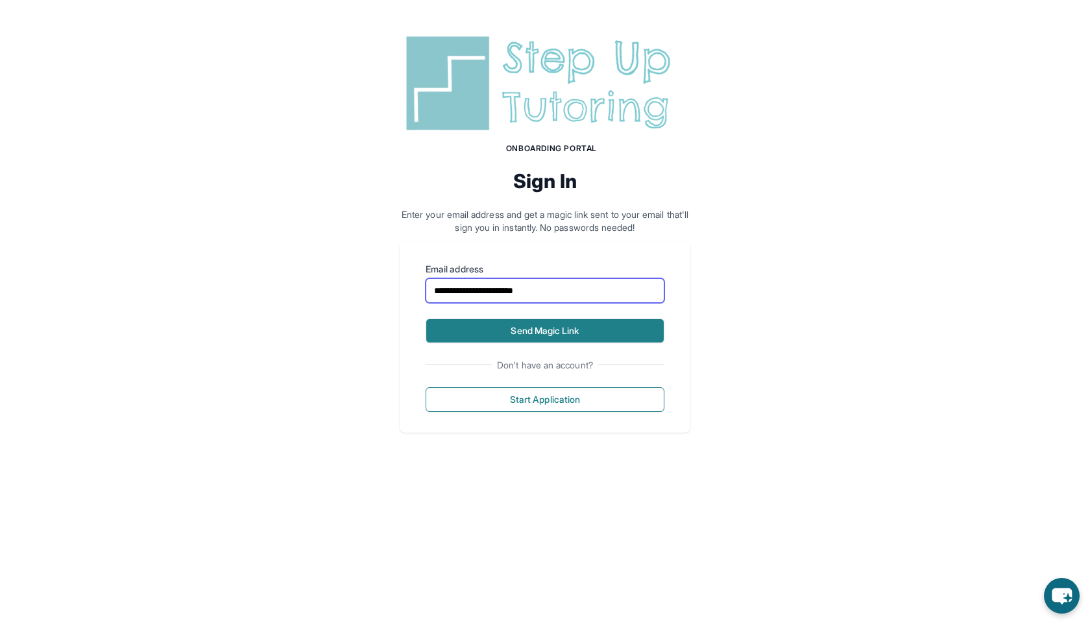 The height and width of the screenshot is (624, 1090). I want to click on img: Step Up Tutoring horizontal logo, so click(545, 83).